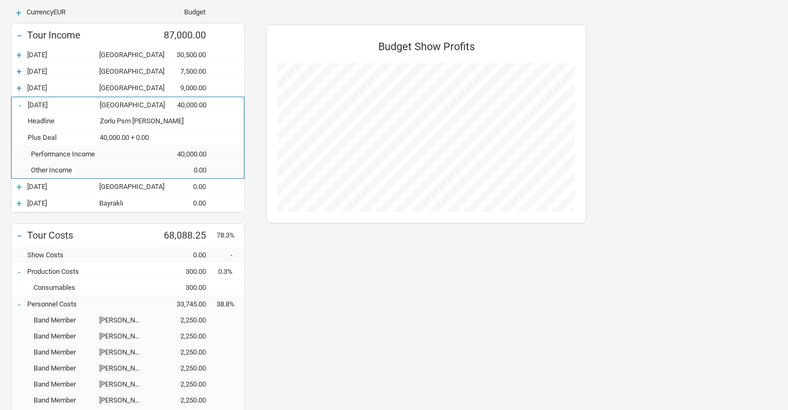 This screenshot has width=788, height=410. I want to click on div: 15-Dec-25, so click(63, 71).